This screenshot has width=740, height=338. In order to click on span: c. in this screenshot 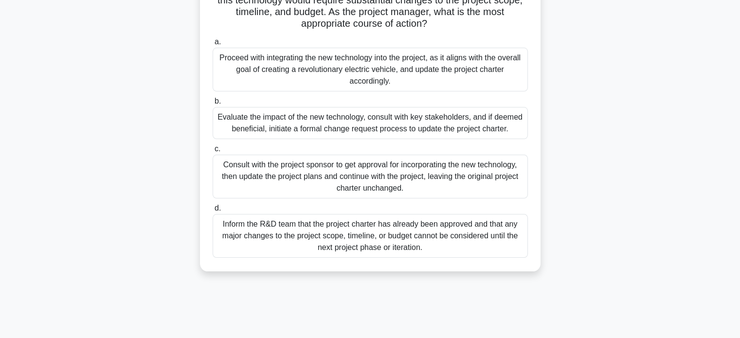, I will do `click(217, 148)`.